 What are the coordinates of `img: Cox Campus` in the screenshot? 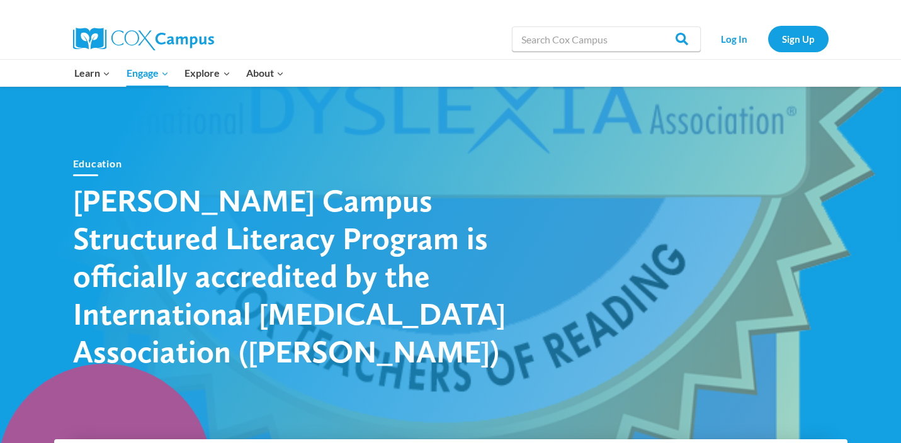 It's located at (144, 39).